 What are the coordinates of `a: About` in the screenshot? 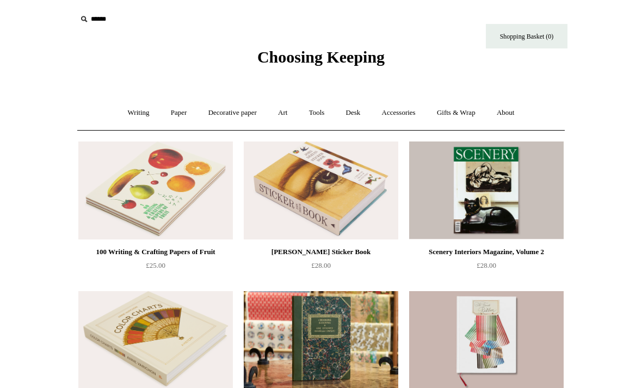 It's located at (506, 113).